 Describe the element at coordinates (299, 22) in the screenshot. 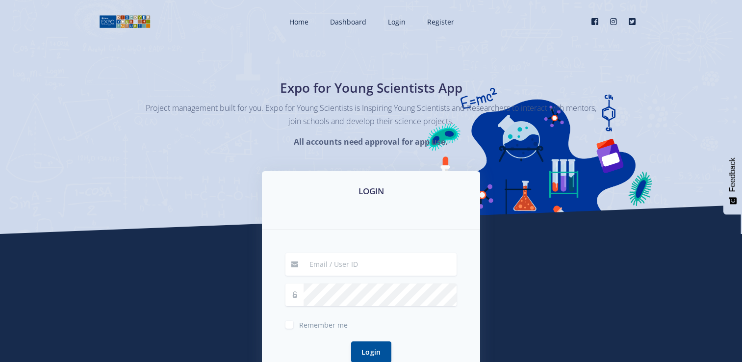

I see `span: Home` at that location.